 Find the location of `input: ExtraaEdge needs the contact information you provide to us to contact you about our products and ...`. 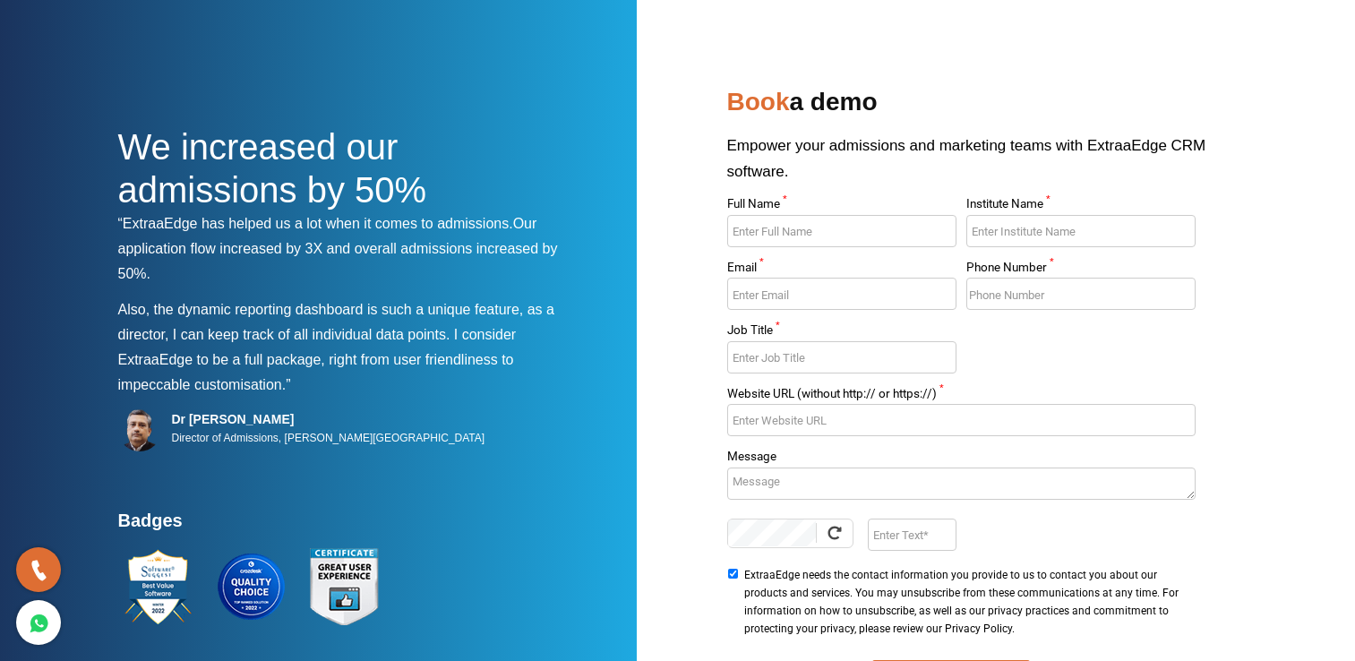

input: ExtraaEdge needs the contact information you provide to us to contact you about our products and ... is located at coordinates (732, 573).